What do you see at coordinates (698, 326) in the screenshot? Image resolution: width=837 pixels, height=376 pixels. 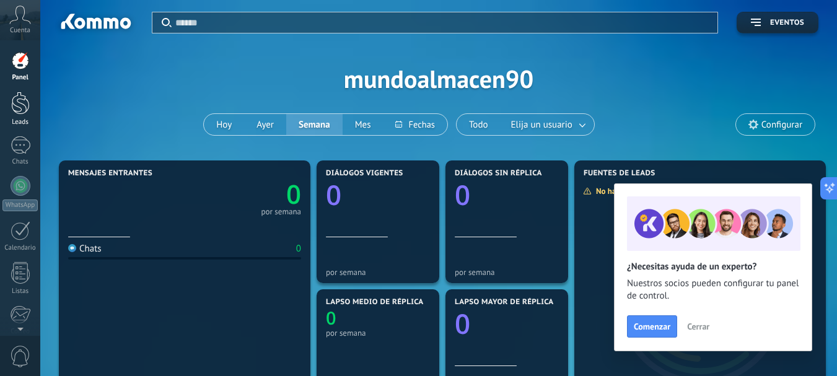 I see `span: Cerrar` at bounding box center [698, 326].